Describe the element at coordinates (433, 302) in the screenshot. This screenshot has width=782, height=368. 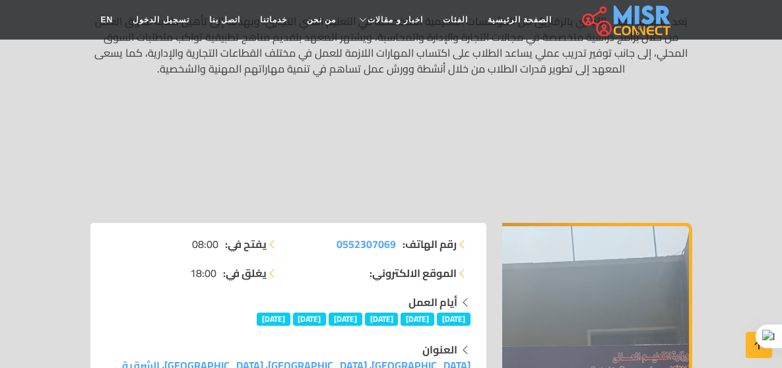
I see `strong: أيام العمل` at that location.